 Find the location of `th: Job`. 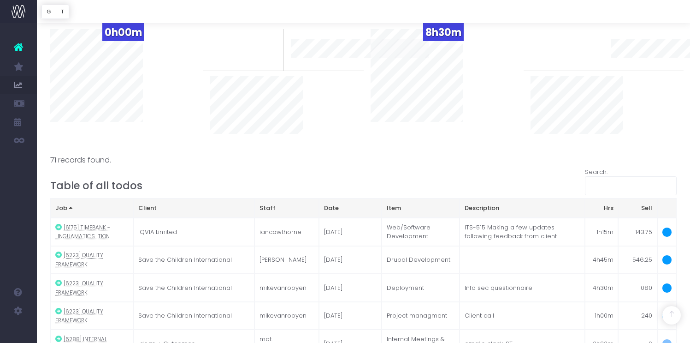

th: Job is located at coordinates (92, 208).